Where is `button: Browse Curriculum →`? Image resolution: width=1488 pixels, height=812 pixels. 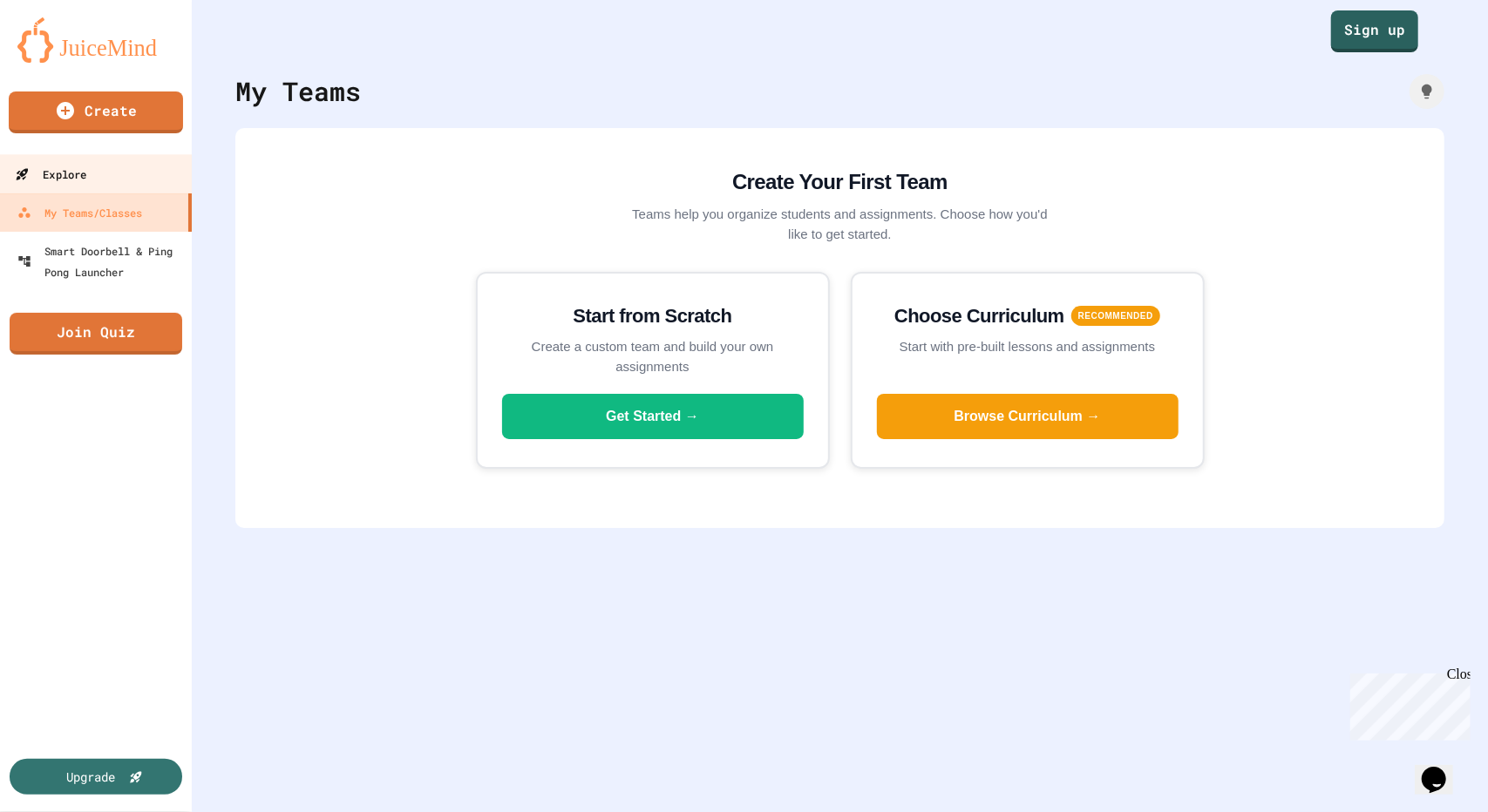 button: Browse Curriculum → is located at coordinates (1028, 416).